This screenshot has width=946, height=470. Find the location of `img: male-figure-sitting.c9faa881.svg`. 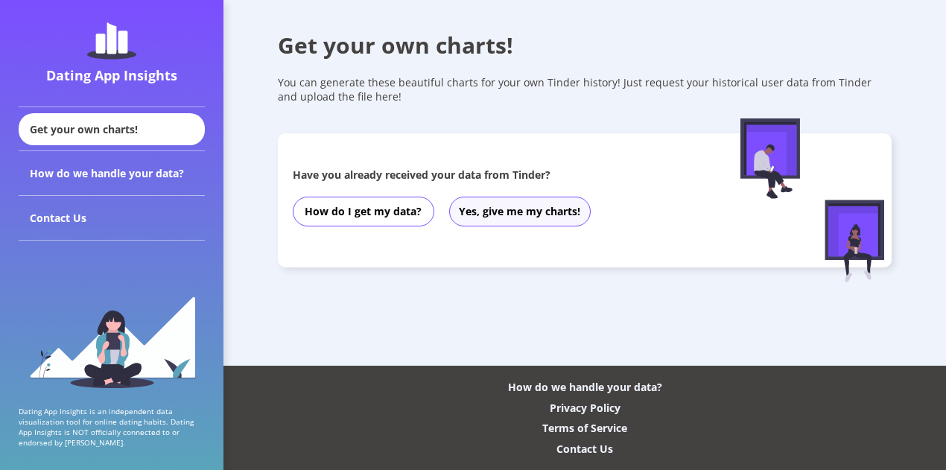

img: male-figure-sitting.c9faa881.svg is located at coordinates (770, 159).